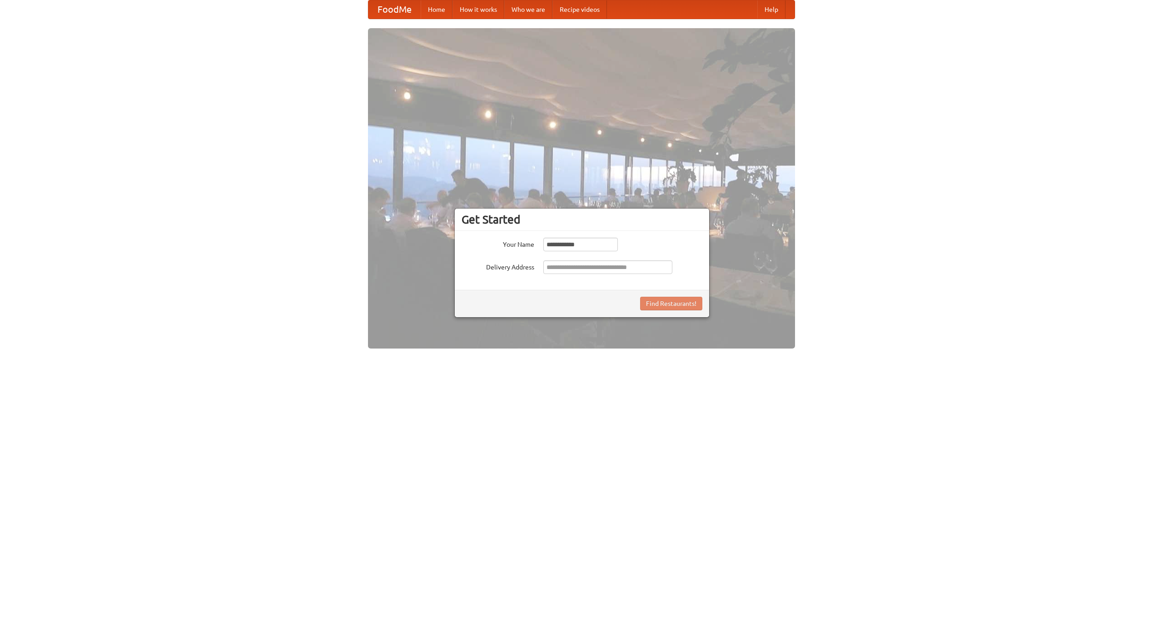 Image resolution: width=1163 pixels, height=643 pixels. I want to click on a: Who we are, so click(528, 10).